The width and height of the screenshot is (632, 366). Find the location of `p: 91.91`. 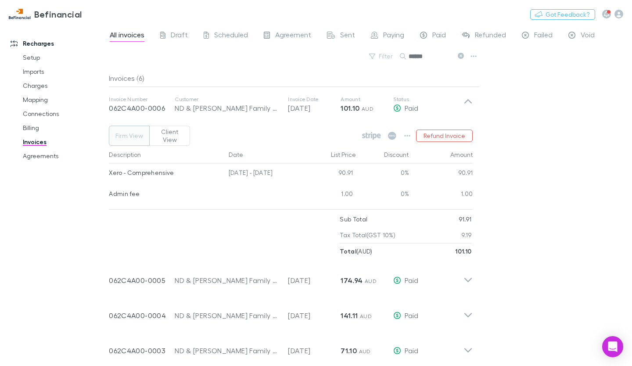

p: 91.91 is located at coordinates (465, 219).